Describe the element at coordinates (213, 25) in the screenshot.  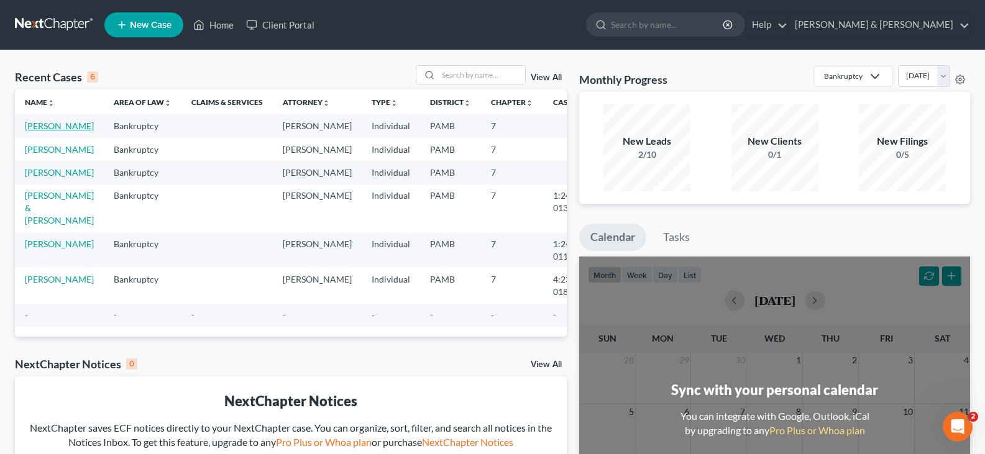
I see `a: Home` at that location.